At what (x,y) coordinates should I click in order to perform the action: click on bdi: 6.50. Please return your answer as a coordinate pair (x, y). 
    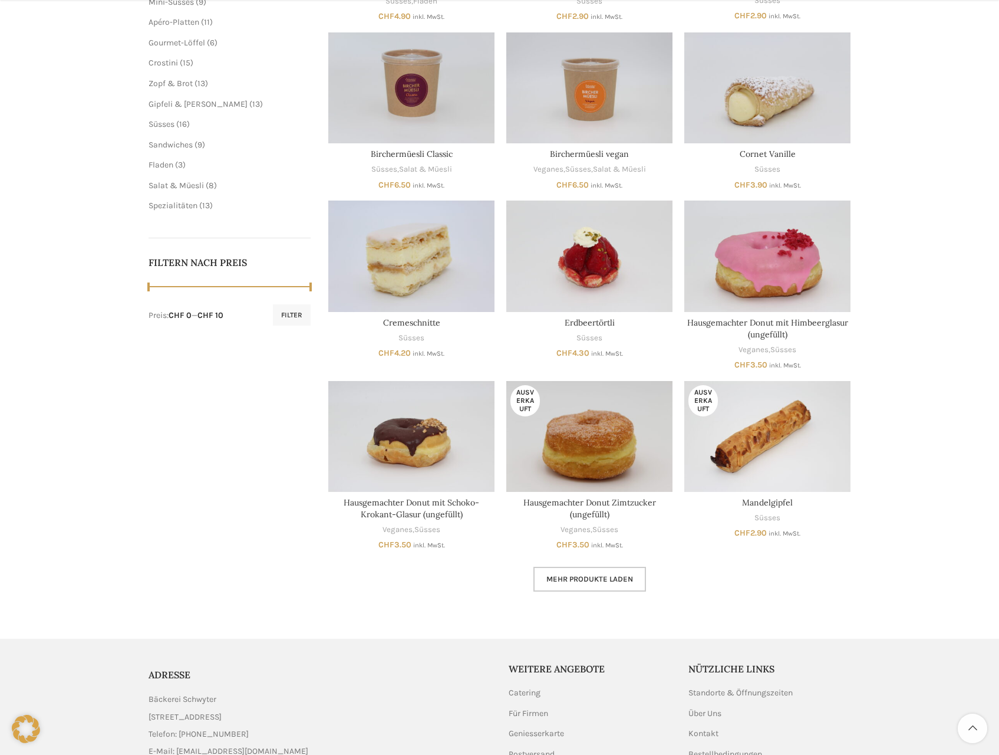
    Looking at the image, I should click on (394, 185).